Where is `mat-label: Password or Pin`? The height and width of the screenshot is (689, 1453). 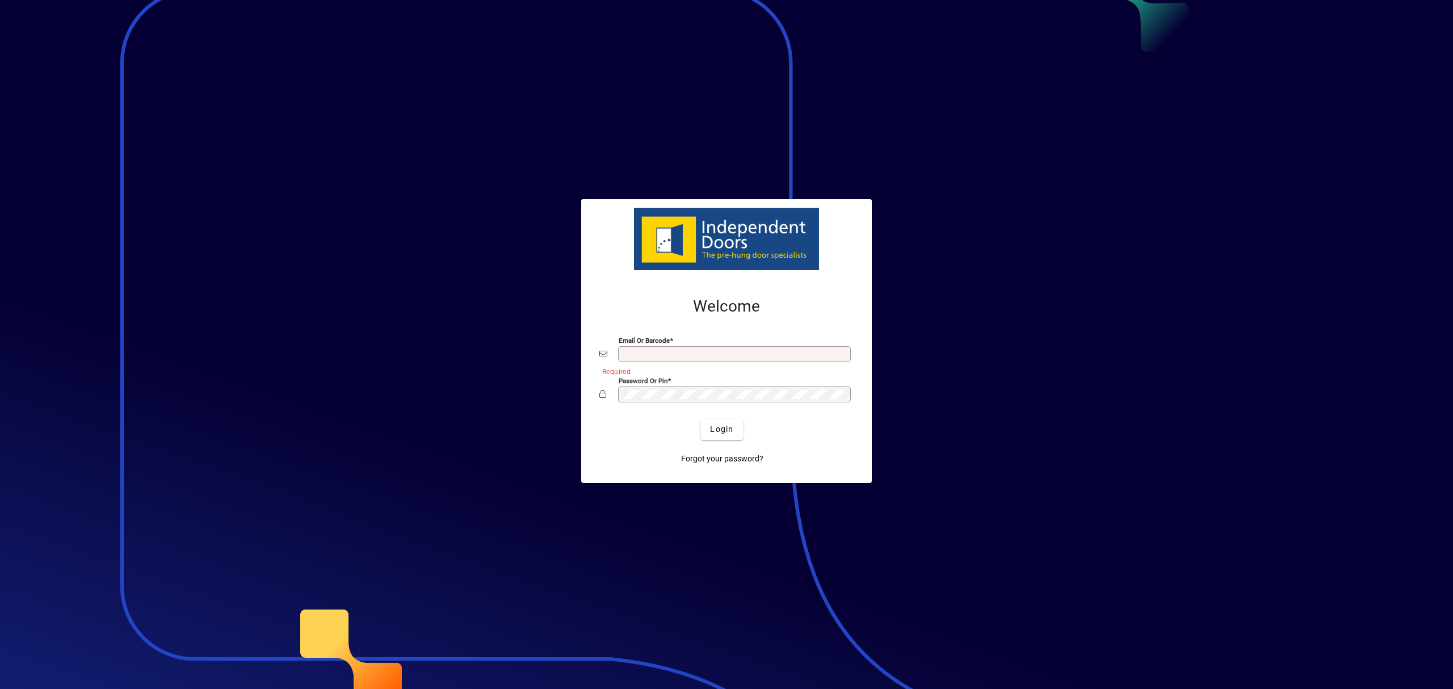 mat-label: Password or Pin is located at coordinates (643, 380).